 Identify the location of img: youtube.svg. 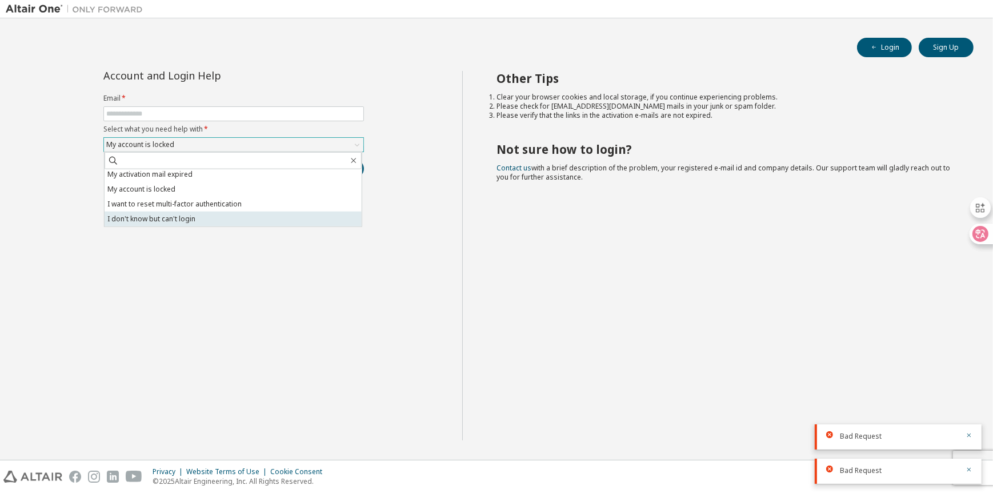
(134, 476).